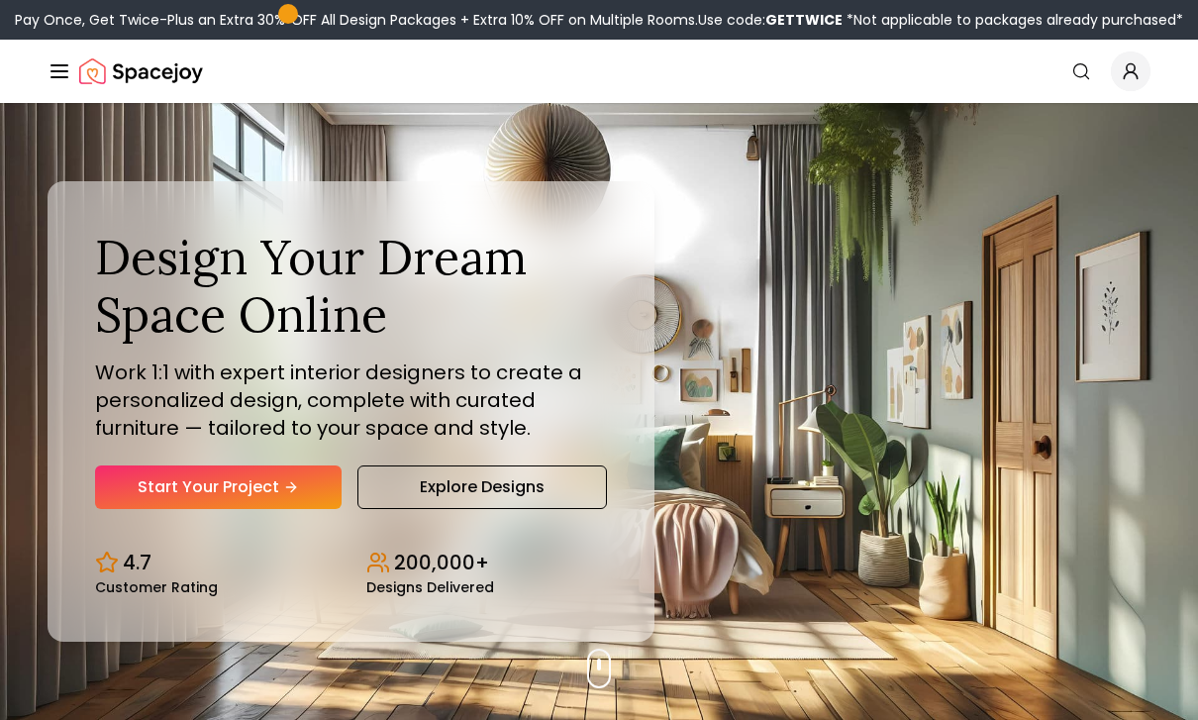 The image size is (1198, 720). I want to click on div: Pay Once, Get Twice-Plus an Extra 30% OFF All Design Packages + Extra 10% OFF on Multiple Rooms., so click(599, 20).